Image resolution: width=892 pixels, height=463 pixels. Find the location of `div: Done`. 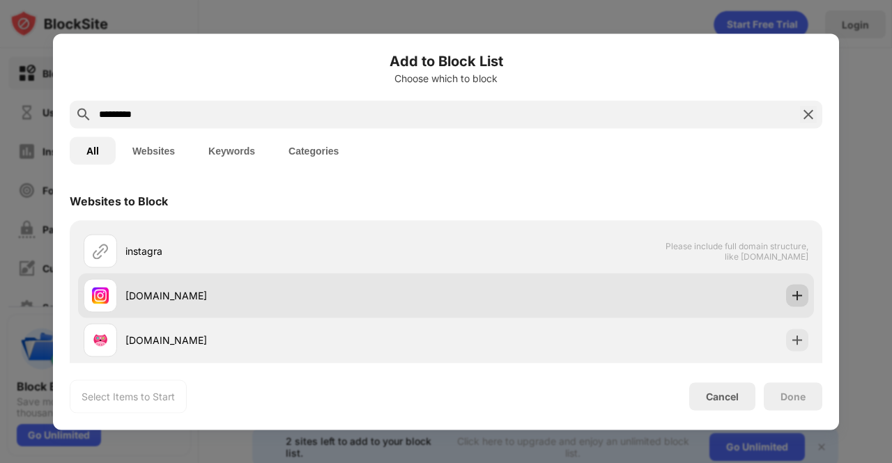

div: Done is located at coordinates (793, 397).